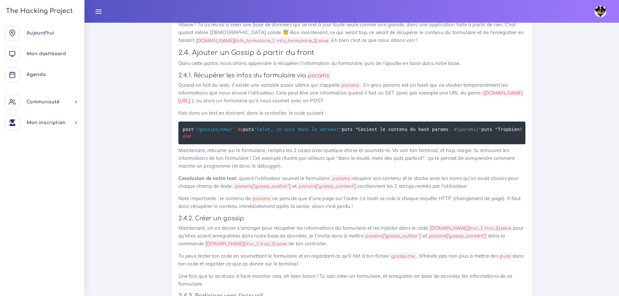 The height and width of the screenshot is (296, 619). I want to click on span: Agenda, so click(36, 74).